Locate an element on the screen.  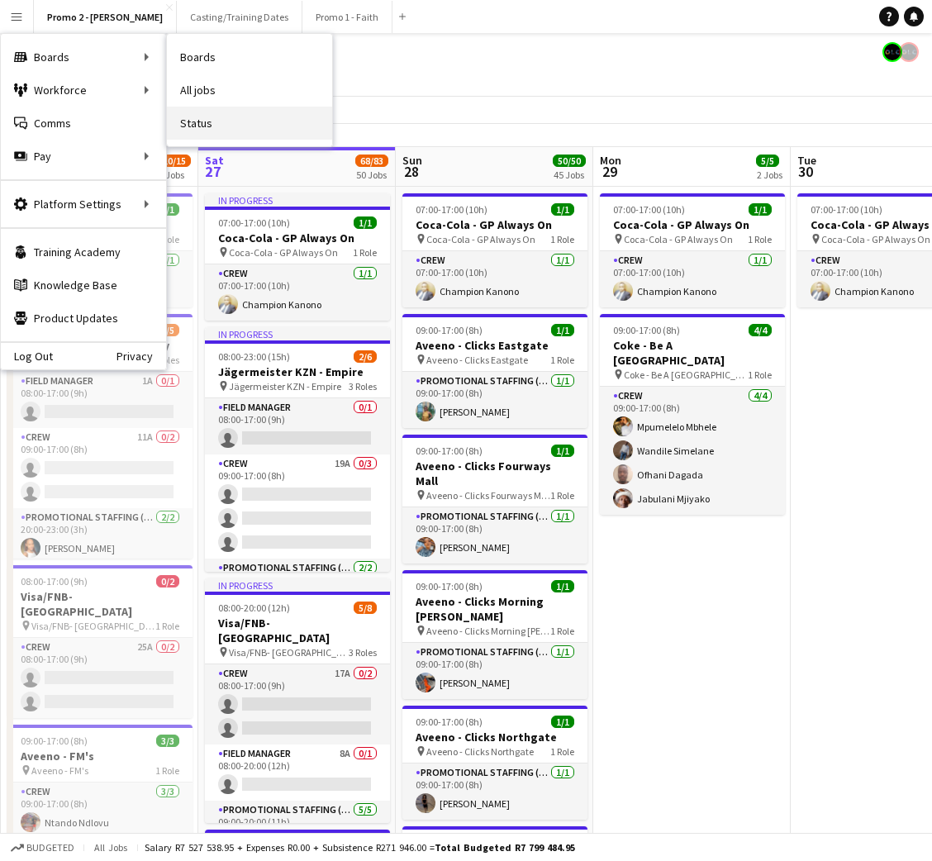
app-user-avatar: Eddie Malete is located at coordinates (892, 52).